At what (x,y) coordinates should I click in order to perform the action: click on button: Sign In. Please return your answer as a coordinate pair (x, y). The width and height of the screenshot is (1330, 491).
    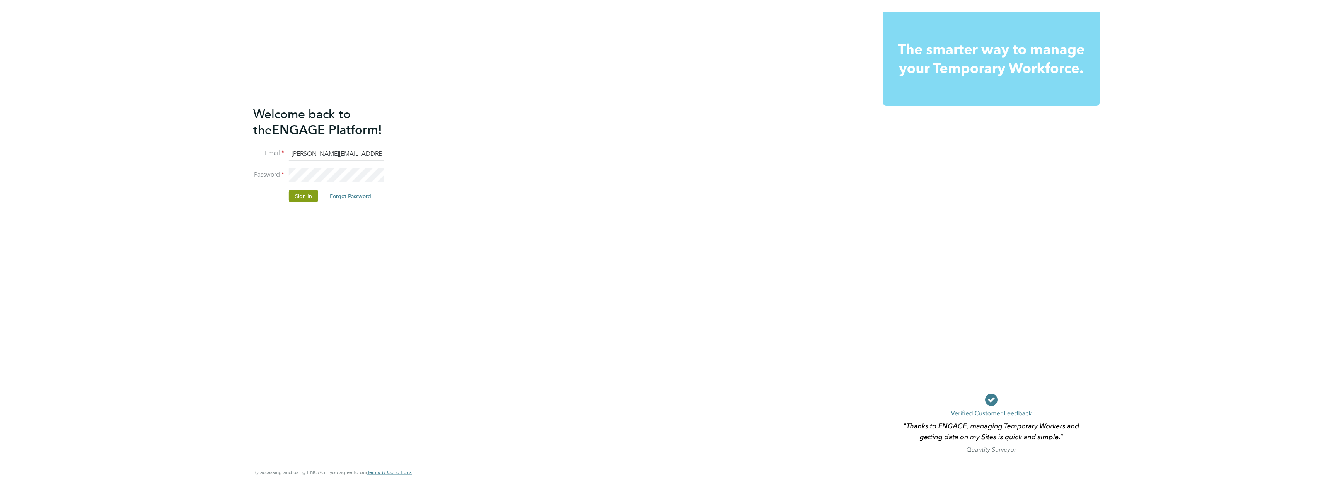
    Looking at the image, I should click on (303, 196).